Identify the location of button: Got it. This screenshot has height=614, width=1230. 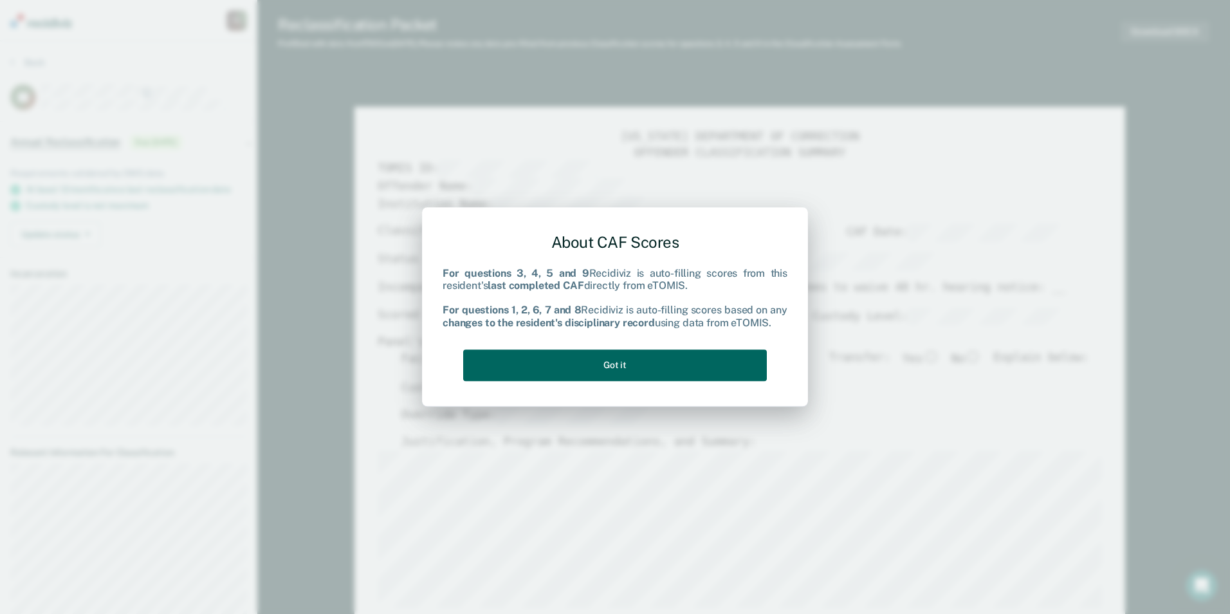
(615, 365).